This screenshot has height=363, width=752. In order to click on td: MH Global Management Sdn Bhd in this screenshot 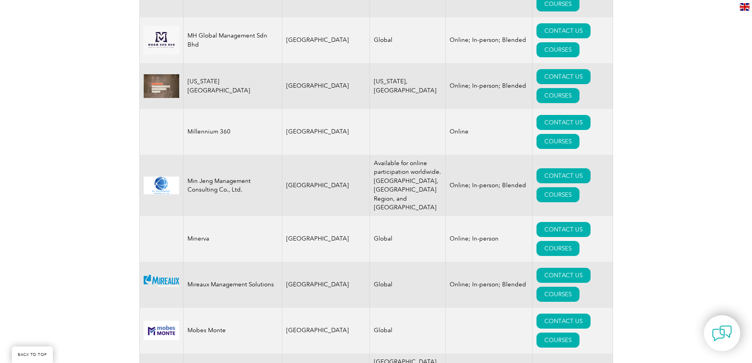, I will do `click(232, 40)`.